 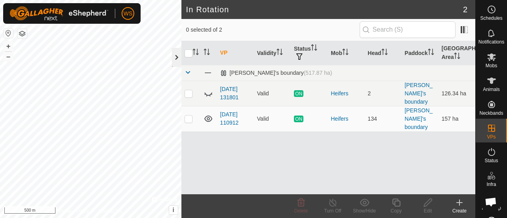 What do you see at coordinates (491, 208) in the screenshot?
I see `span: Heatmap` at bounding box center [491, 208].